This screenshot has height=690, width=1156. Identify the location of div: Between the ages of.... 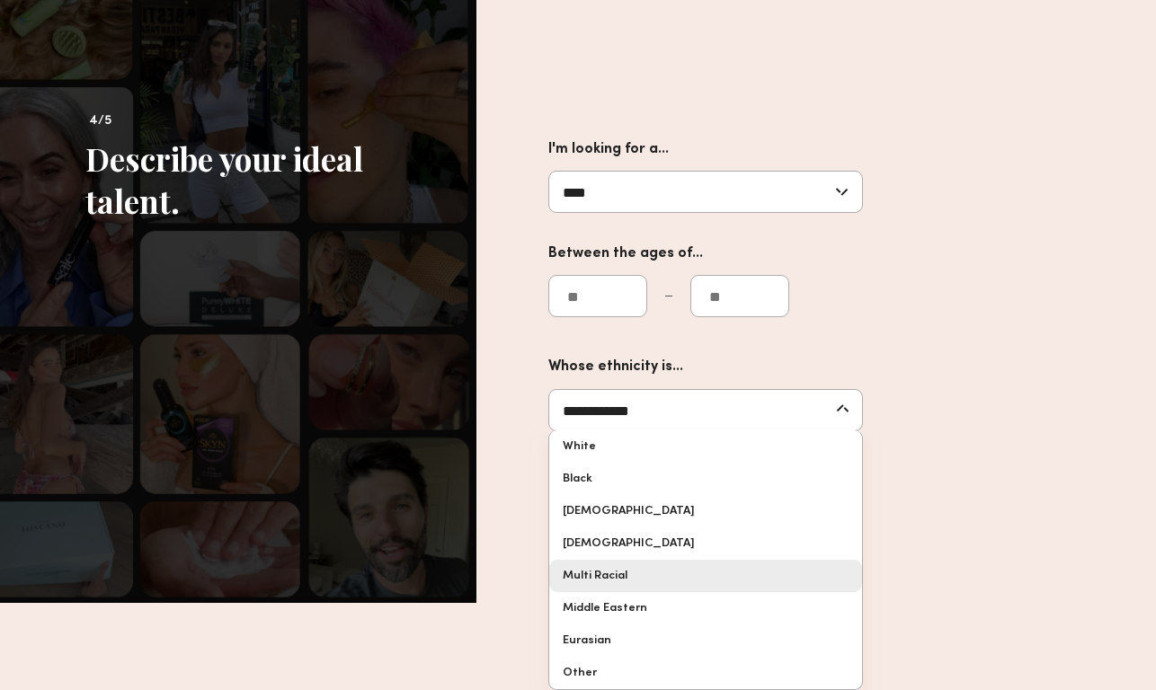
(773, 253).